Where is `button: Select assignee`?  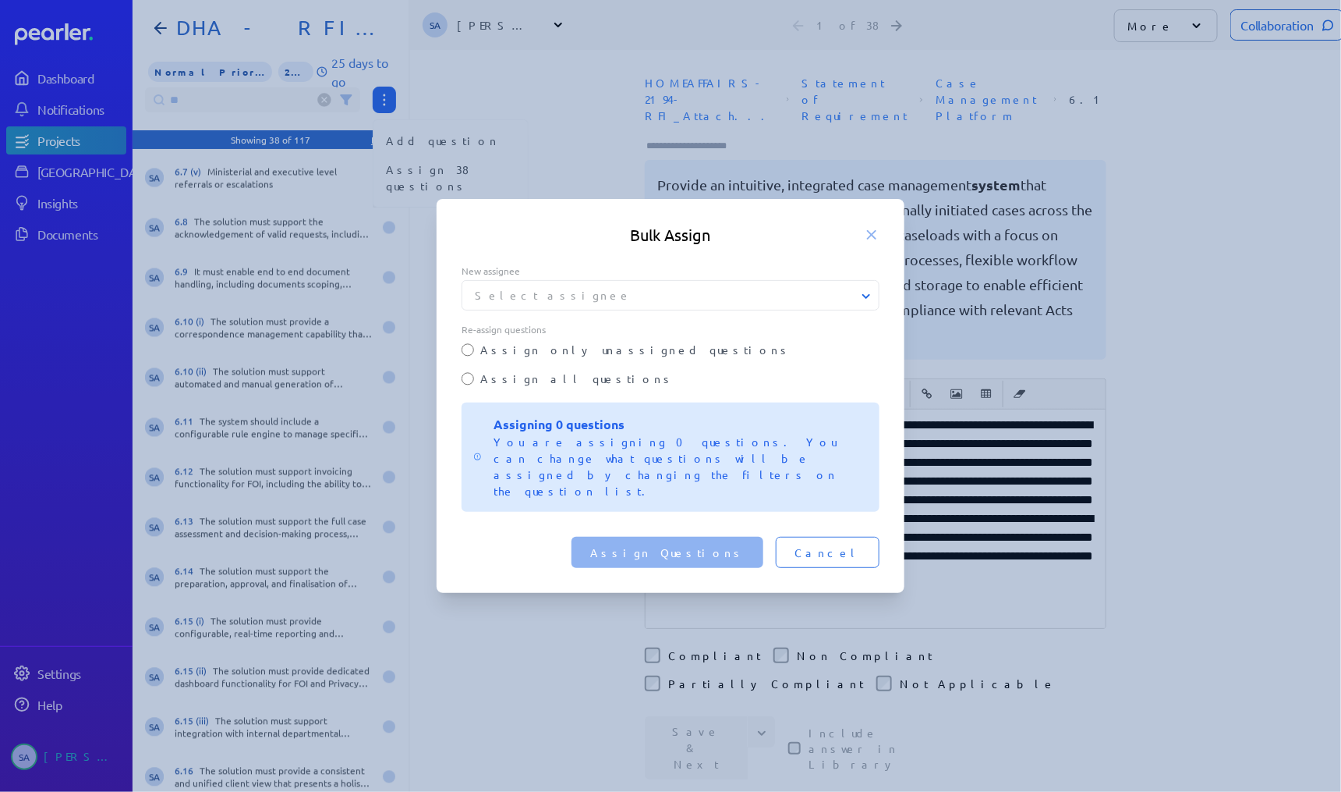 button: Select assignee is located at coordinates (671, 295).